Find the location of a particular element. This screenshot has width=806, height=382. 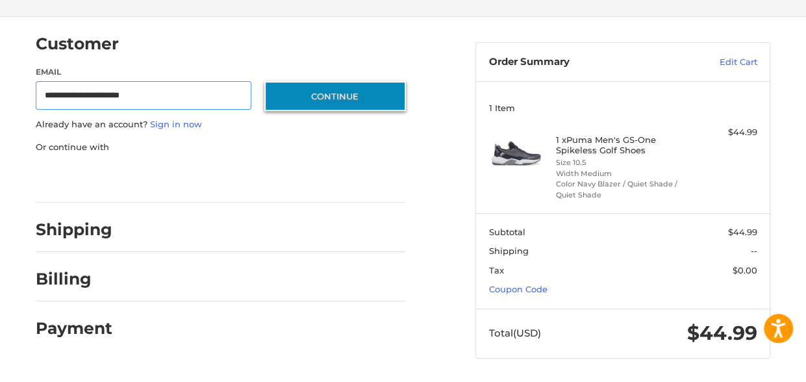

span: Total (USD) is located at coordinates (515, 332).